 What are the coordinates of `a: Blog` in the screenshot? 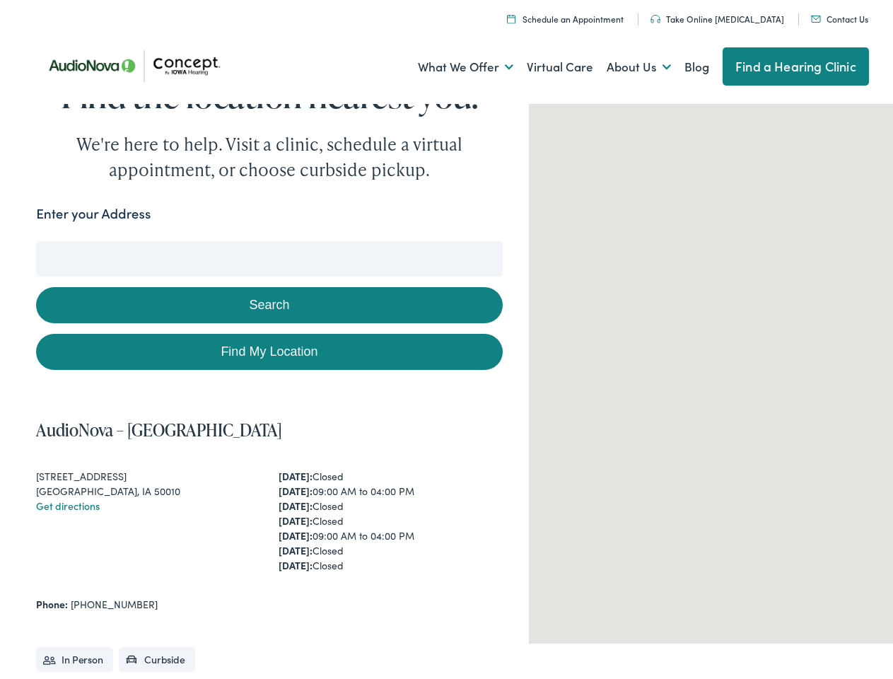 It's located at (697, 63).